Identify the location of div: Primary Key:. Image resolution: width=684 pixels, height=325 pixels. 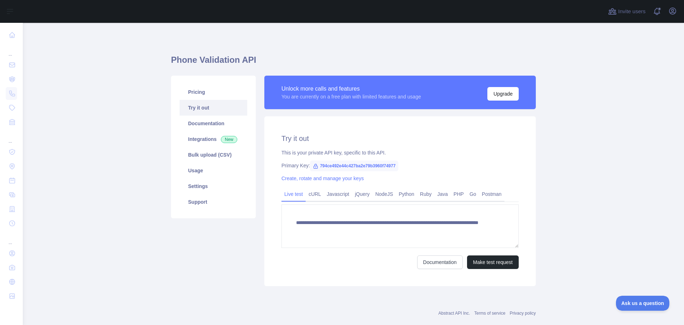
(400, 165).